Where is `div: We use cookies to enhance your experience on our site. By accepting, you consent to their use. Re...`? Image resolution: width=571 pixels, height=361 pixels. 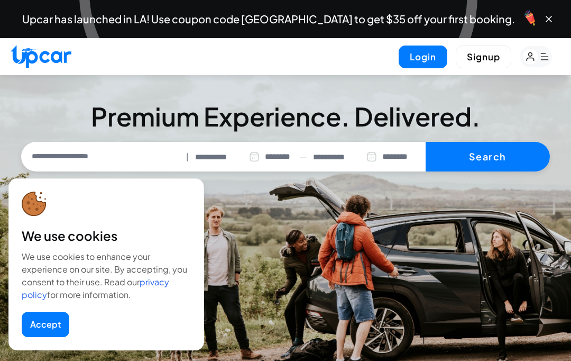
div: We use cookies to enhance your experience on our site. By accepting, you consent to their use. Re... is located at coordinates (106, 276).